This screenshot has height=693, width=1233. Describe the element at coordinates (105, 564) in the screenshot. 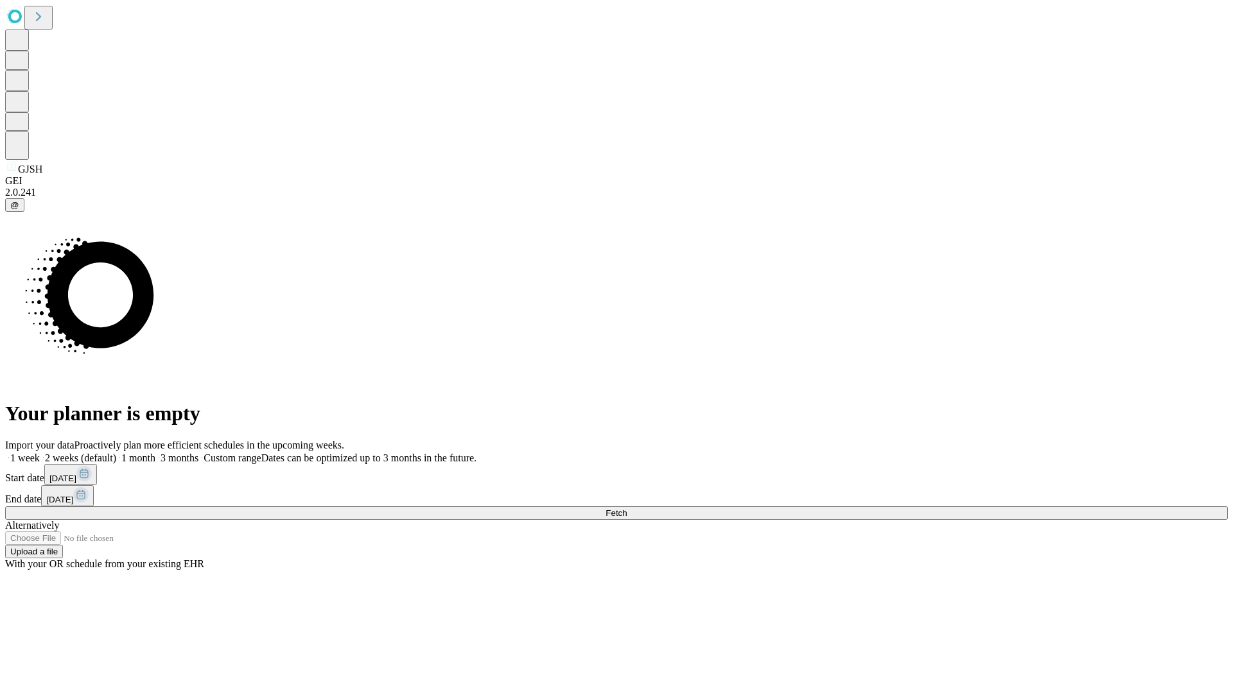

I see `span: With your OR schedule from your existing EHR` at that location.